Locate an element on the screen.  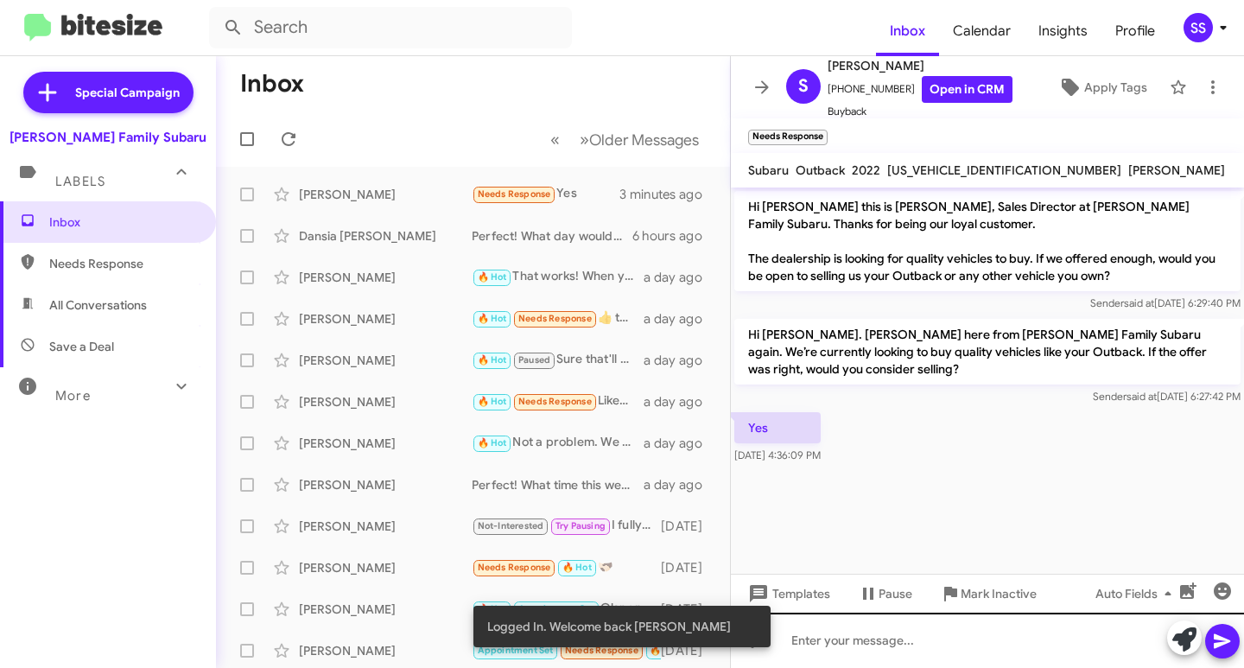
input: Search is located at coordinates (390, 28).